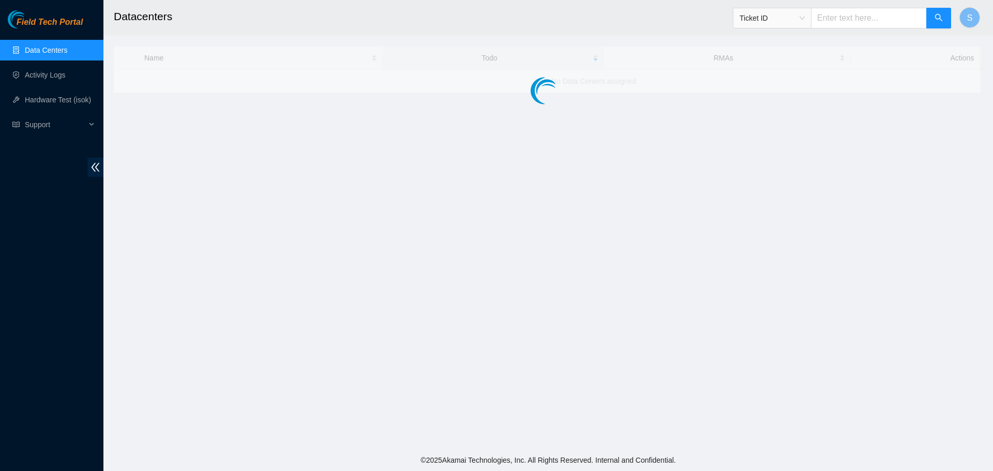  Describe the element at coordinates (58, 100) in the screenshot. I see `a: Hardware Test (isok)` at that location.